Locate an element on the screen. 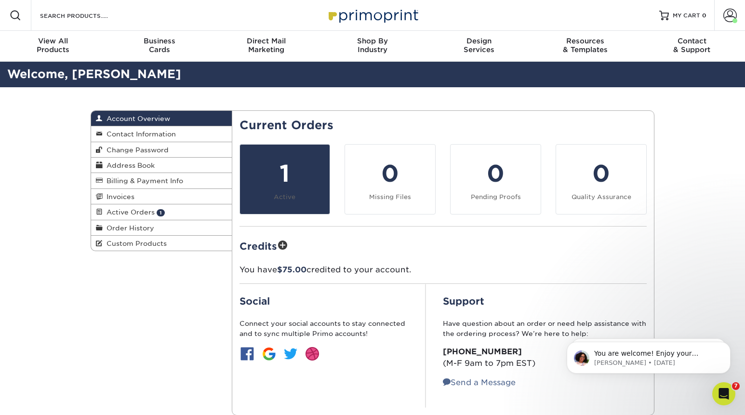 The width and height of the screenshot is (745, 415). span: MY CART is located at coordinates (687, 15).